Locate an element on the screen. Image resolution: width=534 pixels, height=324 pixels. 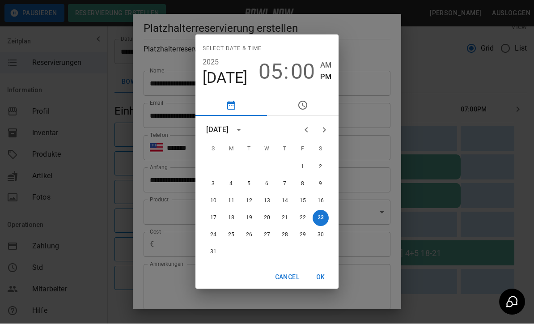
button: 1 is located at coordinates (303, 167).